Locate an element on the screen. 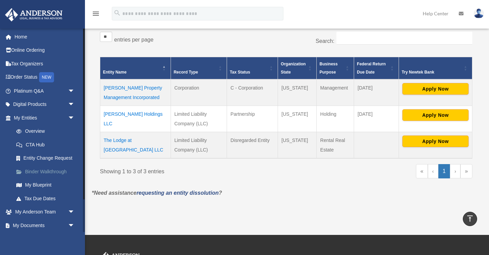 This screenshot has height=255, width=489. a: requesting an entity dissolution is located at coordinates (178, 192).